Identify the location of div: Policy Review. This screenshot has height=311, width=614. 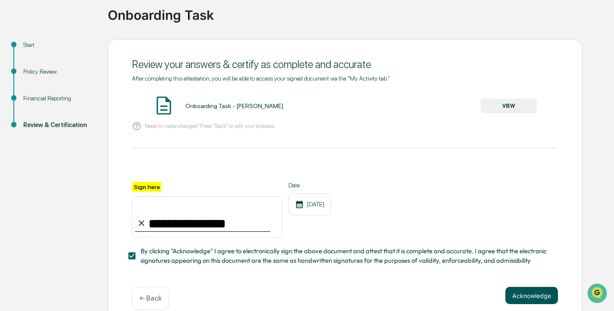
(59, 72).